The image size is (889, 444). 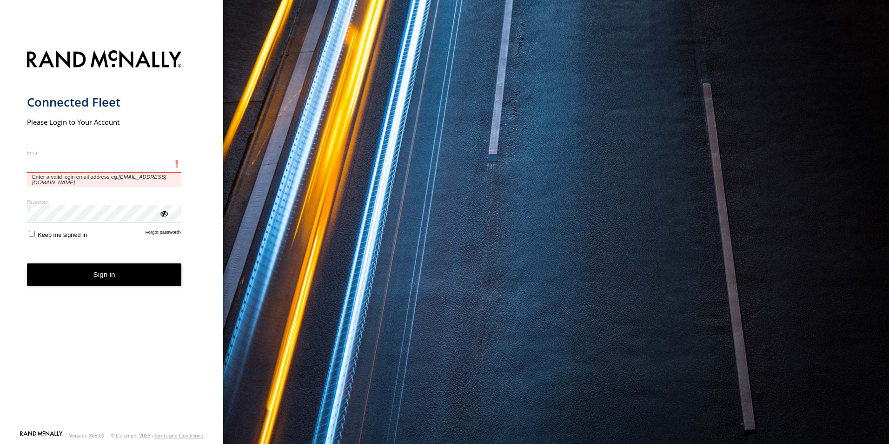 I want to click on div: ViewPassword, so click(x=164, y=213).